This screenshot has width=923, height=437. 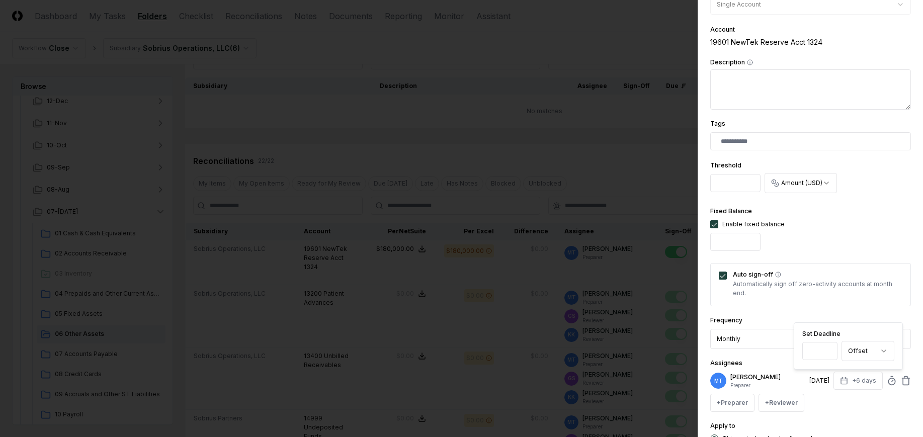 I want to click on label: Set Deadline, so click(x=848, y=334).